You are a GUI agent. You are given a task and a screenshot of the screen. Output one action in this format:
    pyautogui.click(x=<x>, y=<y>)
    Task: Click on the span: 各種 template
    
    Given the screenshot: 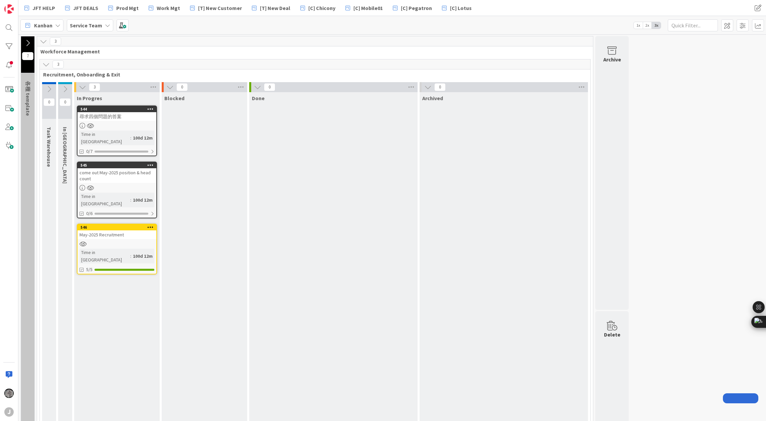 What is the action you would take?
    pyautogui.click(x=28, y=99)
    